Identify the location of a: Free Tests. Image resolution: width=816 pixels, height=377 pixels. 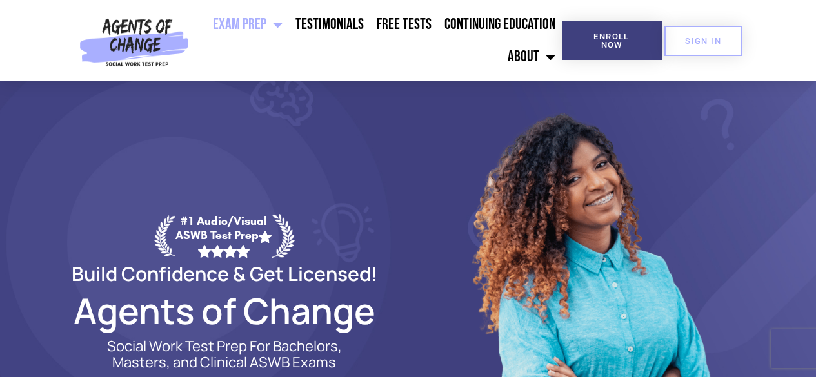
(404, 25).